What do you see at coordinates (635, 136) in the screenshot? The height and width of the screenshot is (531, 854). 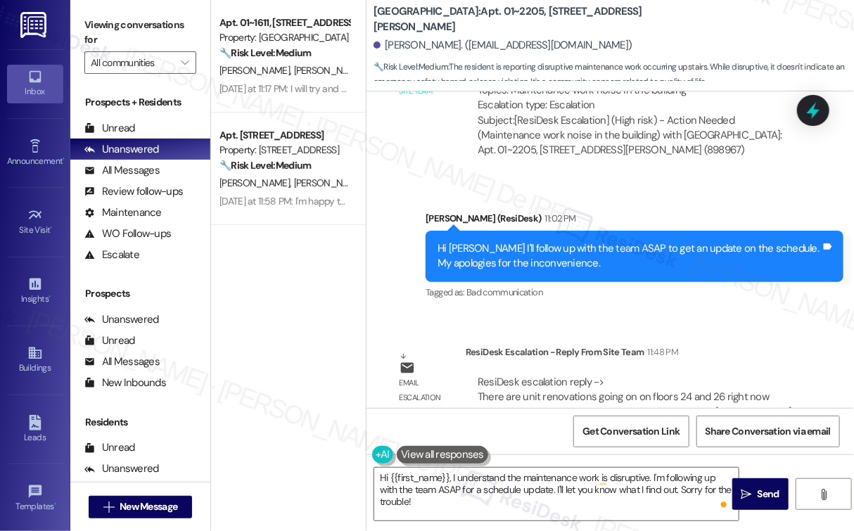 I see `div: Subject: [ResiDesk Escalation] (High risk) - Action Needed (Maintenance work noise in the buildin...` at bounding box center [635, 136].